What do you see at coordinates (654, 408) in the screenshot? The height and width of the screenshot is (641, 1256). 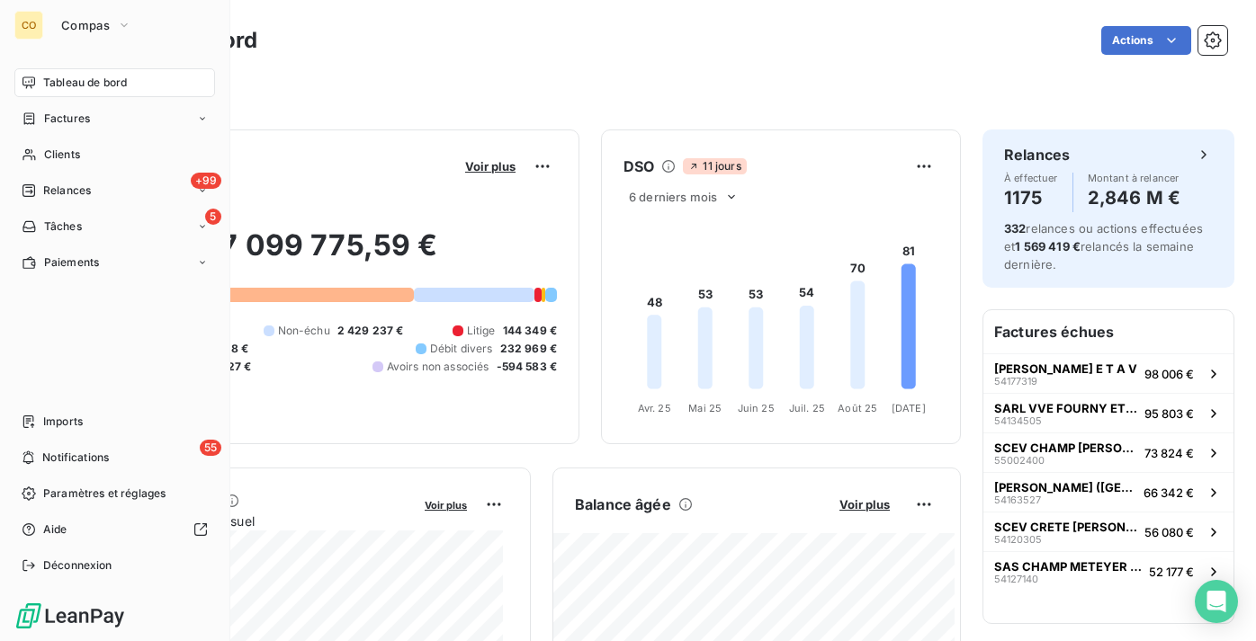 I see `tspan: Avr. 25` at bounding box center [654, 408].